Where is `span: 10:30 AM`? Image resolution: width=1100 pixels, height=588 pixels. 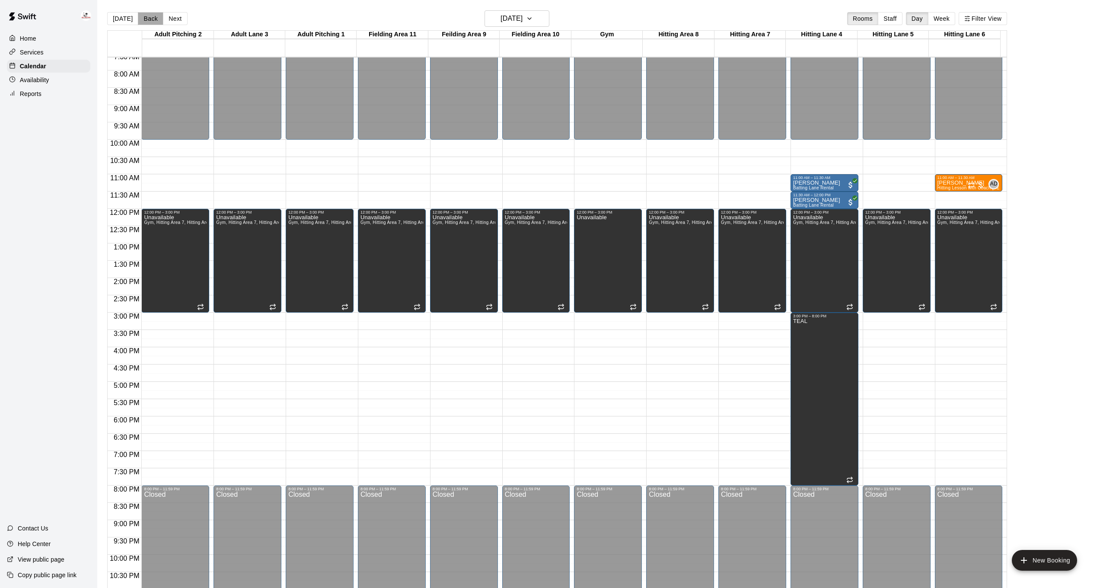 span: 10:30 AM is located at coordinates (125, 160).